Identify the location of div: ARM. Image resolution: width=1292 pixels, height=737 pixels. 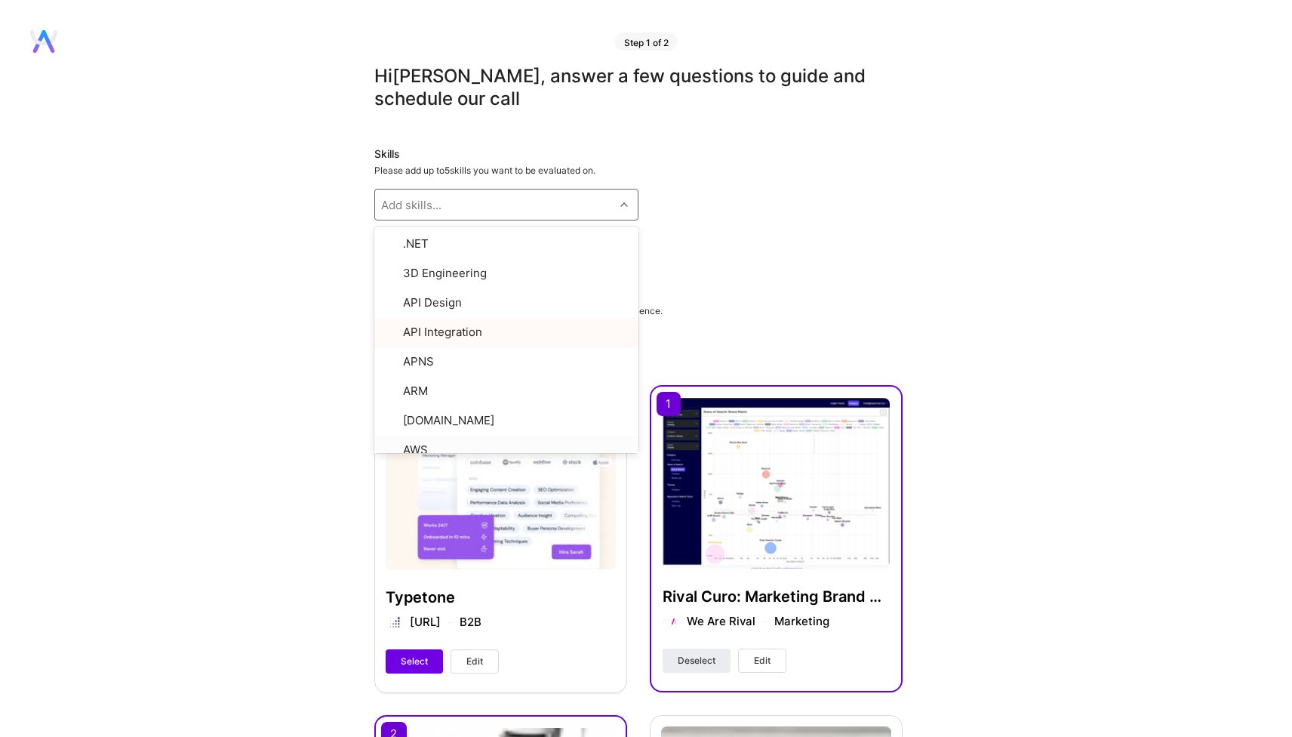
(506, 391).